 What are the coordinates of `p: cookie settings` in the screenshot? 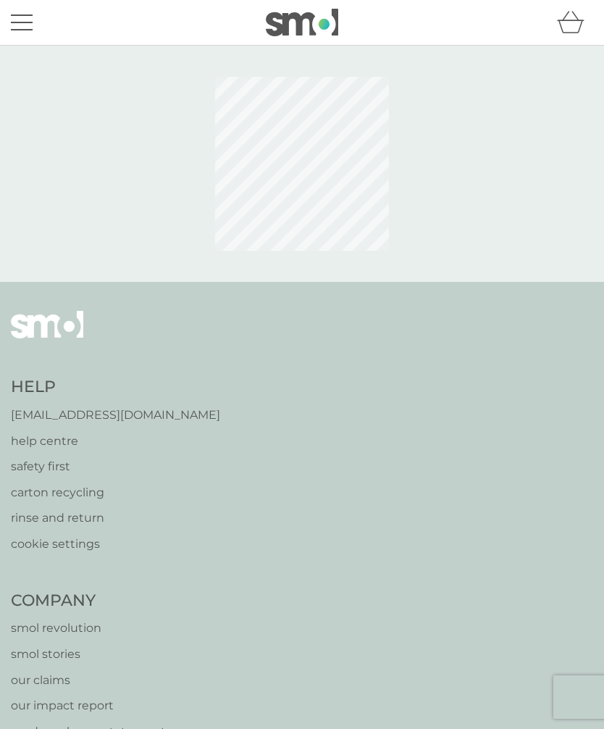 It's located at (115, 544).